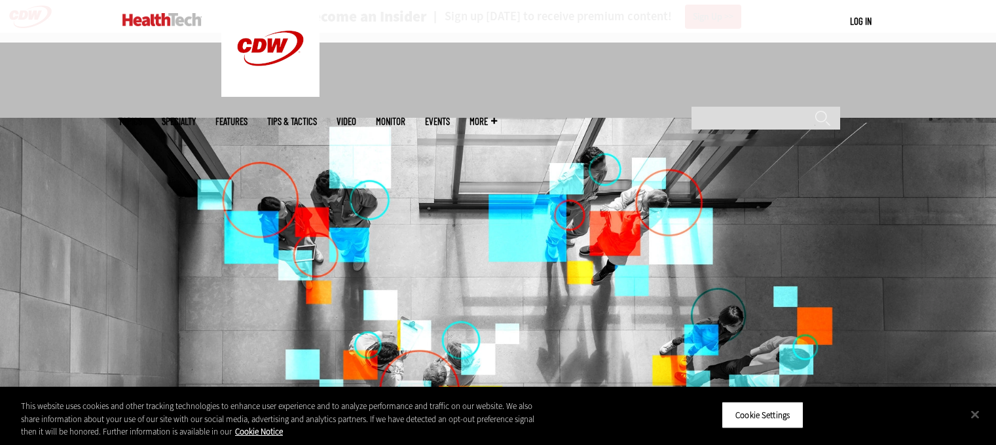 The width and height of the screenshot is (996, 445). Describe the element at coordinates (860, 21) in the screenshot. I see `div: User menu` at that location.